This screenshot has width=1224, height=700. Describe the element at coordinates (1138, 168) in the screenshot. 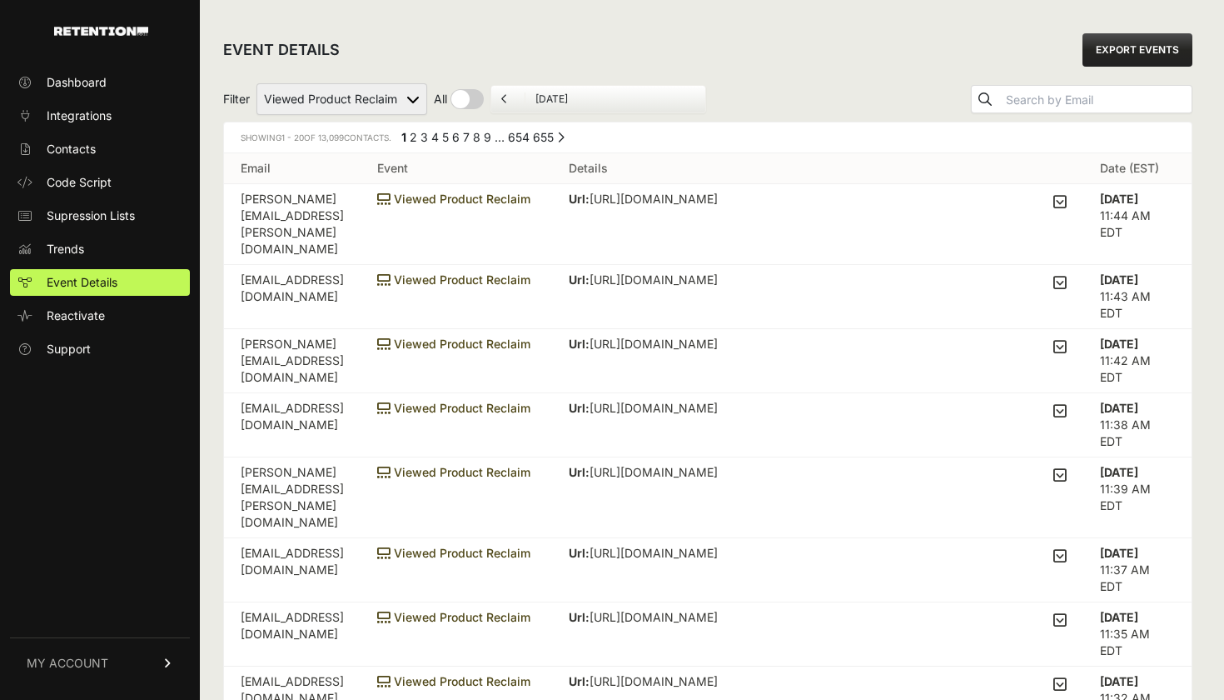

I see `th: Date (EST)` at that location.